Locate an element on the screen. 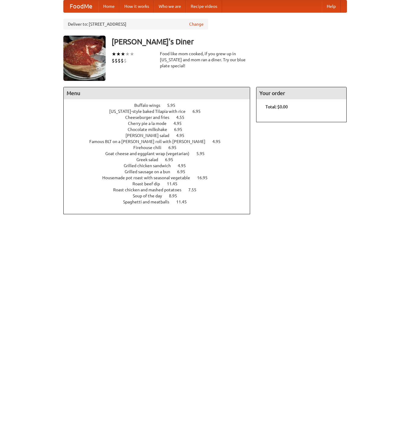 The height and width of the screenshot is (427, 410). a: Grilled sausage on a bun 6.95 is located at coordinates (161, 172).